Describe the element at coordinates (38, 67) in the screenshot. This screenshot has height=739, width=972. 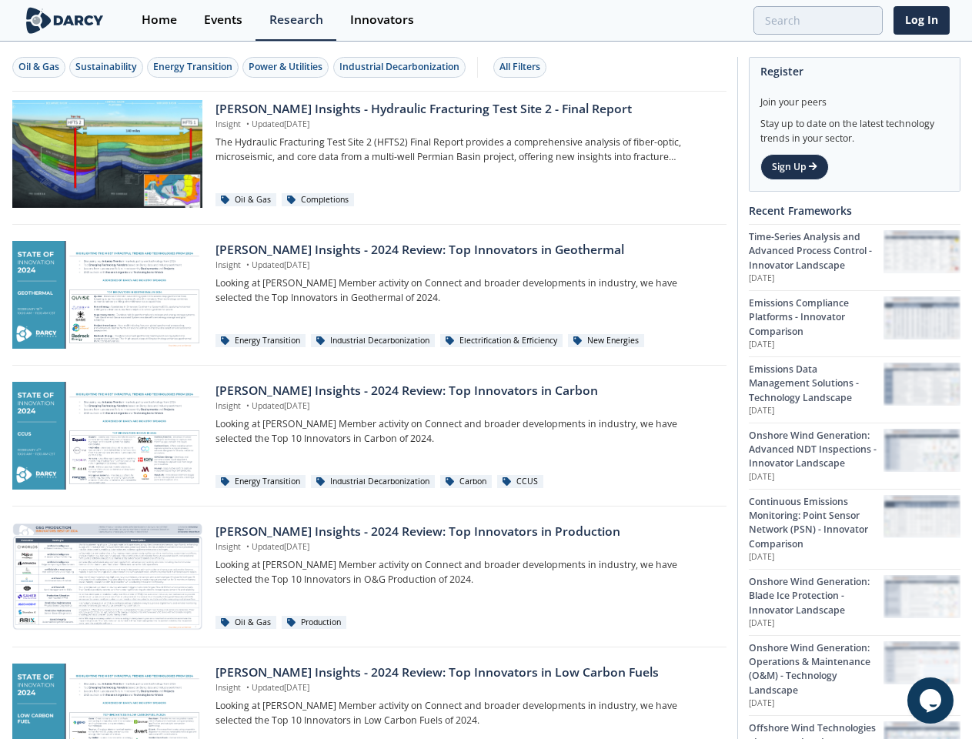
I see `button: Oil & Gas` at that location.